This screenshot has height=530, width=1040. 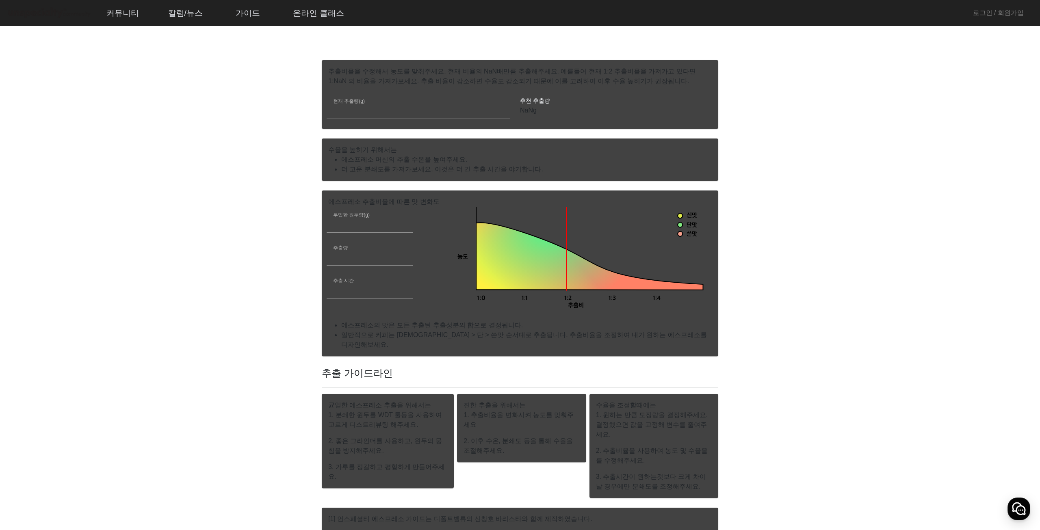 I want to click on li: 에스프레소 머신의 추출 수온을 높여주세요., so click(x=527, y=160).